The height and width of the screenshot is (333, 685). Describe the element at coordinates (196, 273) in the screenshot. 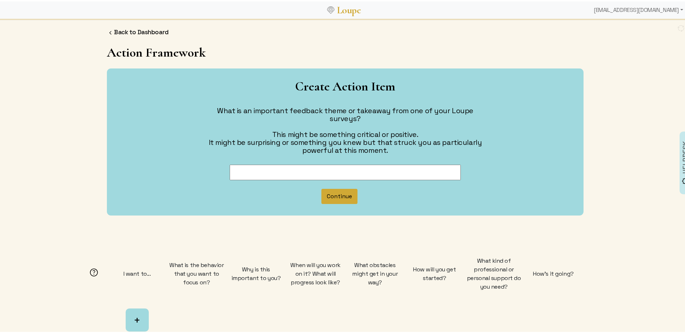

I see `div: What is the behavior that you want to focus on?` at that location.